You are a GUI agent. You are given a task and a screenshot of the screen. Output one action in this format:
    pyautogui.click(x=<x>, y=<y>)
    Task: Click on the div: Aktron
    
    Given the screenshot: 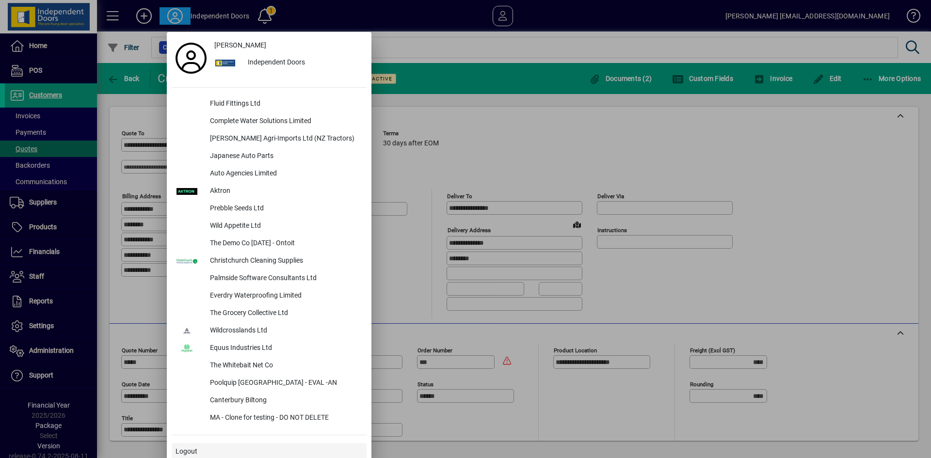 What is the action you would take?
    pyautogui.click(x=284, y=192)
    